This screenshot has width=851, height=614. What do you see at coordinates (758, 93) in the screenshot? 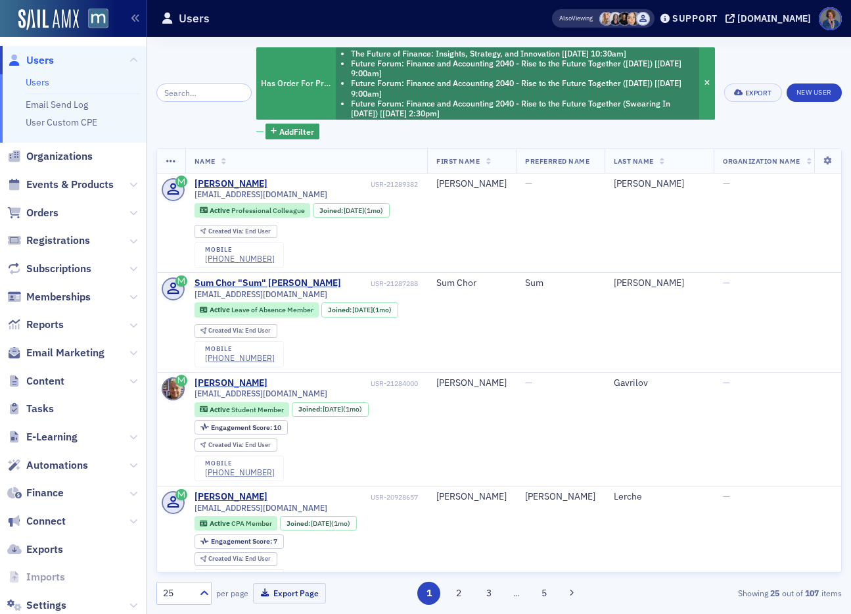
I see `div: Export` at bounding box center [758, 93].